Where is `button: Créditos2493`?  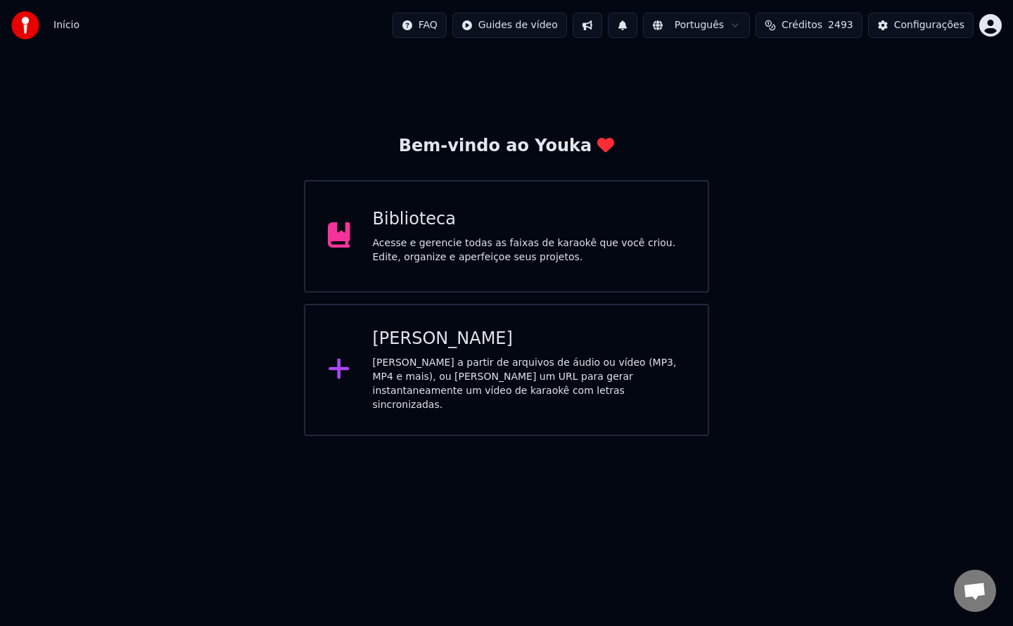 button: Créditos2493 is located at coordinates (809, 25).